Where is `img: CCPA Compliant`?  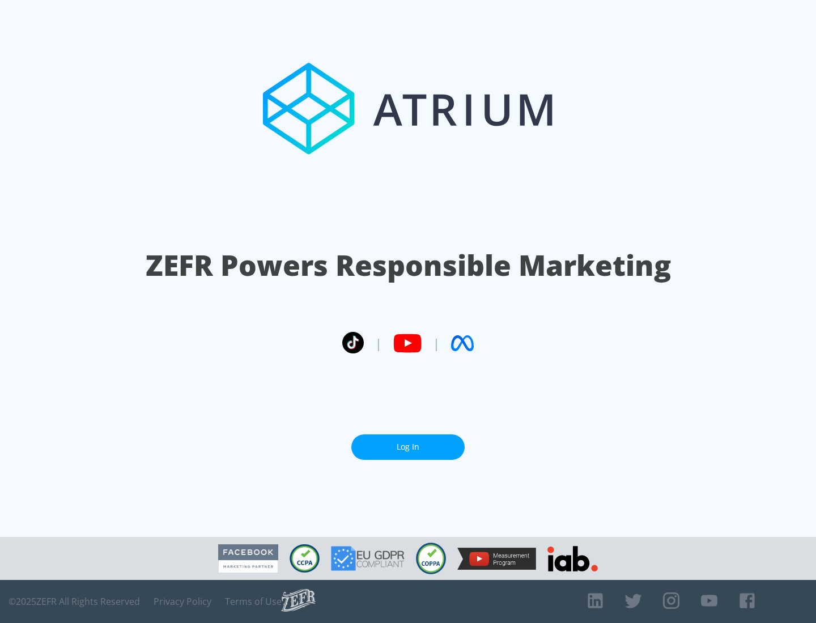 img: CCPA Compliant is located at coordinates (304, 559).